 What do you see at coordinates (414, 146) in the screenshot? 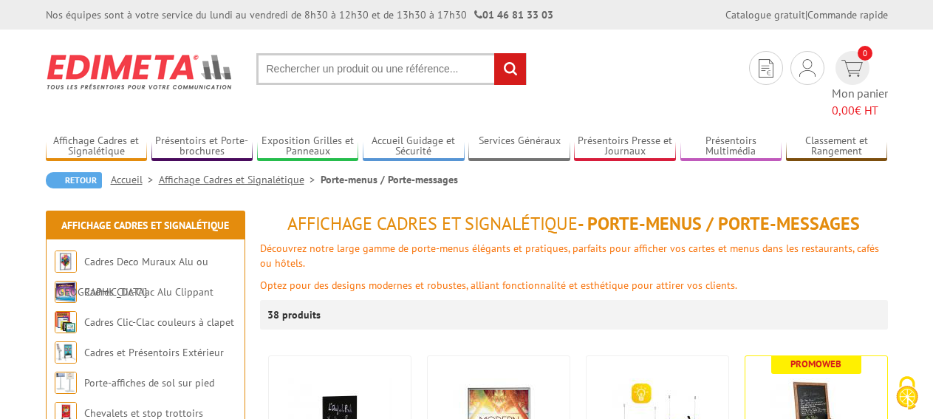
I see `a: Accueil Guidage et Sécurité` at bounding box center [414, 146].